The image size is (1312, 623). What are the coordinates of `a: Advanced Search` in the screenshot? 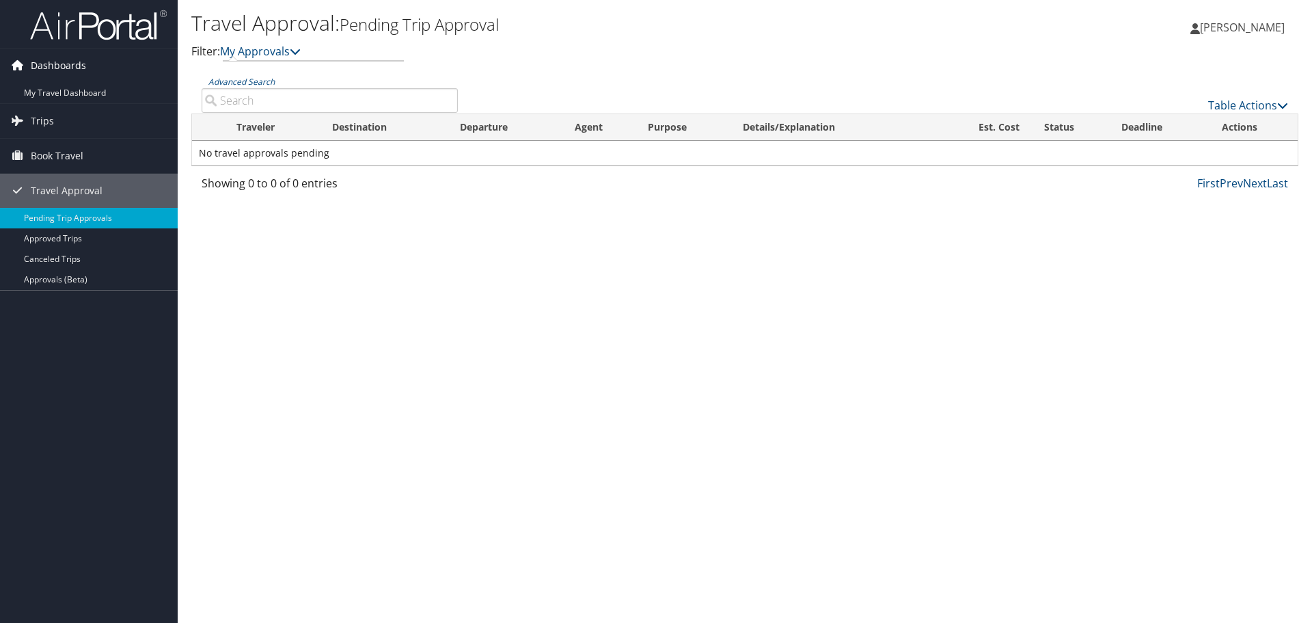 It's located at (241, 81).